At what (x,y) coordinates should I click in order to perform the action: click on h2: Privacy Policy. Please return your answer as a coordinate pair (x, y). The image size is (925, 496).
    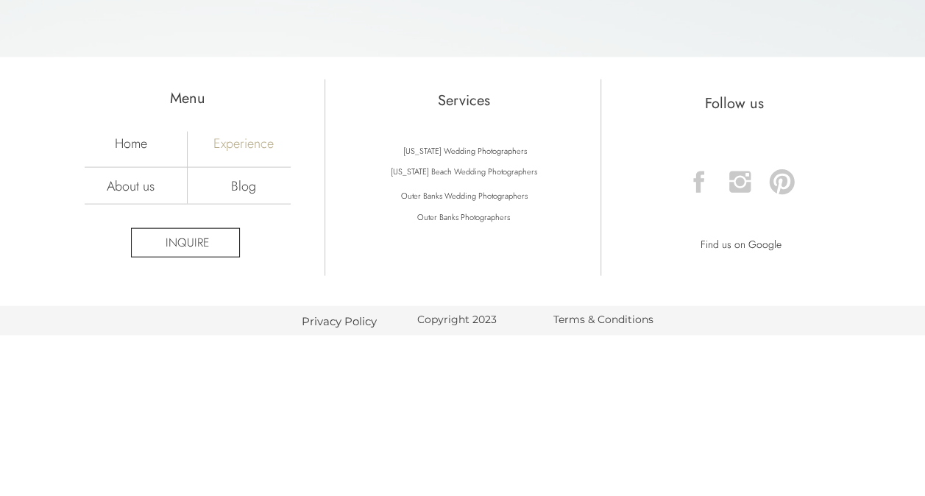
    Looking at the image, I should click on (339, 321).